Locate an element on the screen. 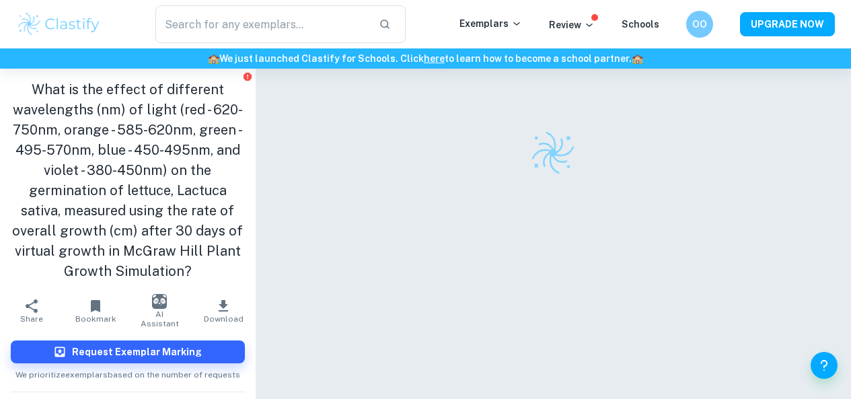 The height and width of the screenshot is (399, 851). button: Download is located at coordinates (223, 311).